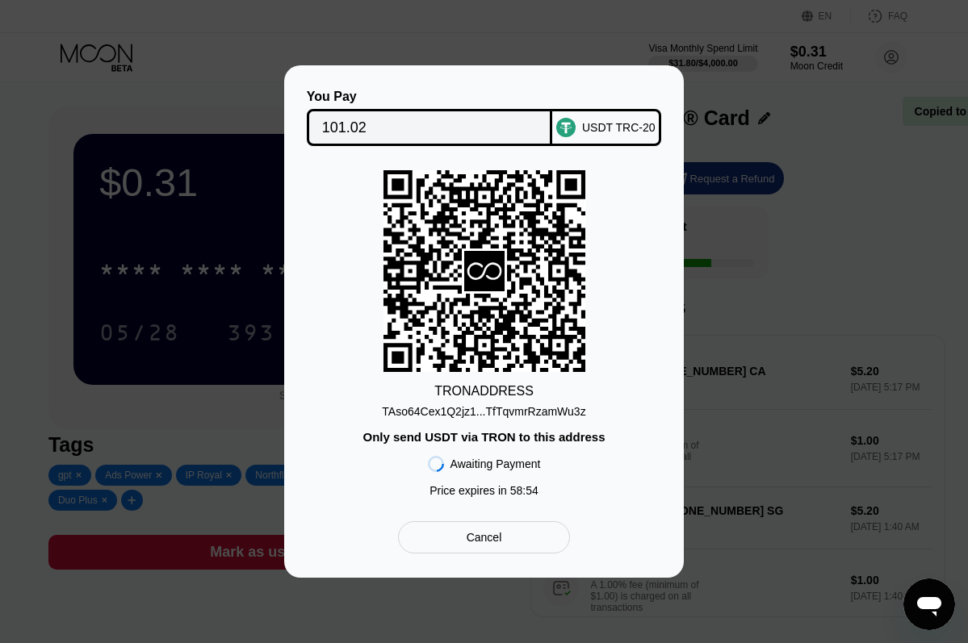 The height and width of the screenshot is (643, 968). What do you see at coordinates (484, 437) in the screenshot?
I see `div: Only send USDT via TRON to this address` at bounding box center [484, 437].